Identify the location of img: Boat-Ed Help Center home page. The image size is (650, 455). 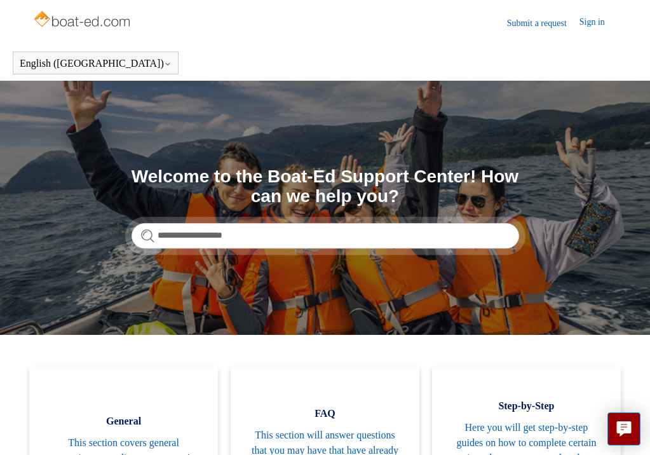
(83, 20).